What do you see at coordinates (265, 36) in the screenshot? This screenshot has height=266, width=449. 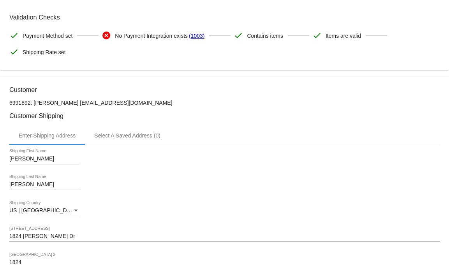 I see `span: Contains items` at bounding box center [265, 36].